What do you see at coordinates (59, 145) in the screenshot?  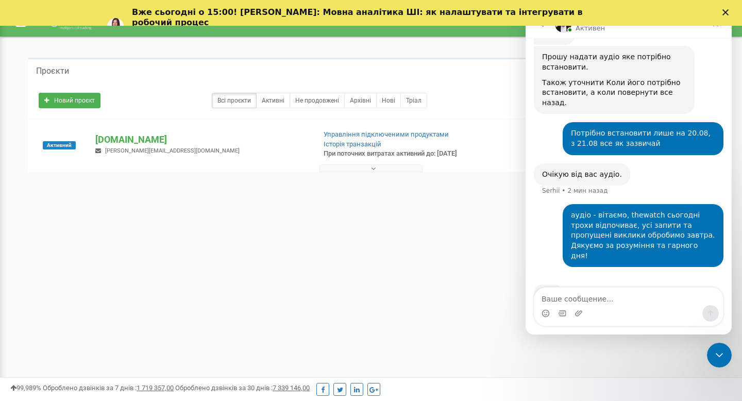 I see `span: Активний` at bounding box center [59, 145].